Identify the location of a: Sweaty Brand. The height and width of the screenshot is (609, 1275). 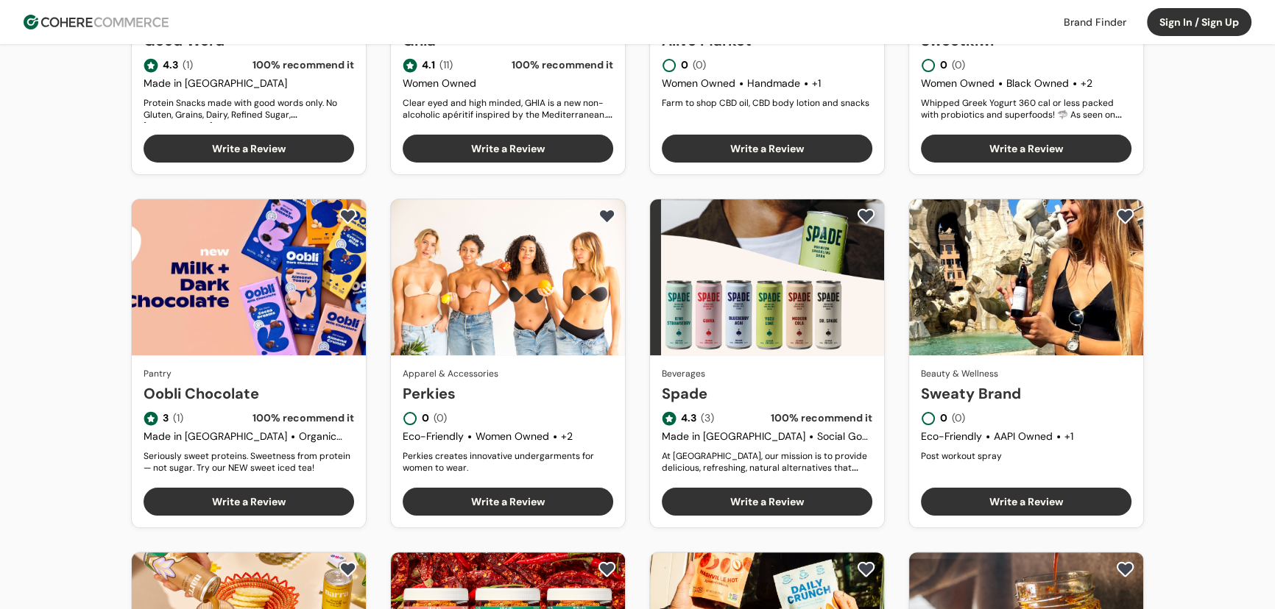
(1026, 394).